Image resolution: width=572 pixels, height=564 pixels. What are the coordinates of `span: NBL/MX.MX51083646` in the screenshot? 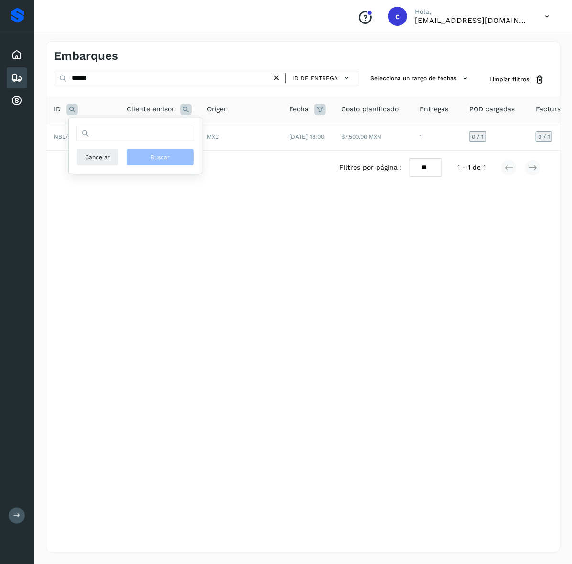 It's located at (83, 137).